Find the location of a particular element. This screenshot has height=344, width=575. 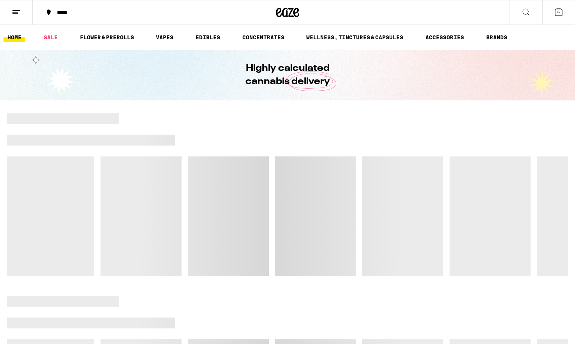

a: FLOWER & PREROLLS is located at coordinates (107, 37).